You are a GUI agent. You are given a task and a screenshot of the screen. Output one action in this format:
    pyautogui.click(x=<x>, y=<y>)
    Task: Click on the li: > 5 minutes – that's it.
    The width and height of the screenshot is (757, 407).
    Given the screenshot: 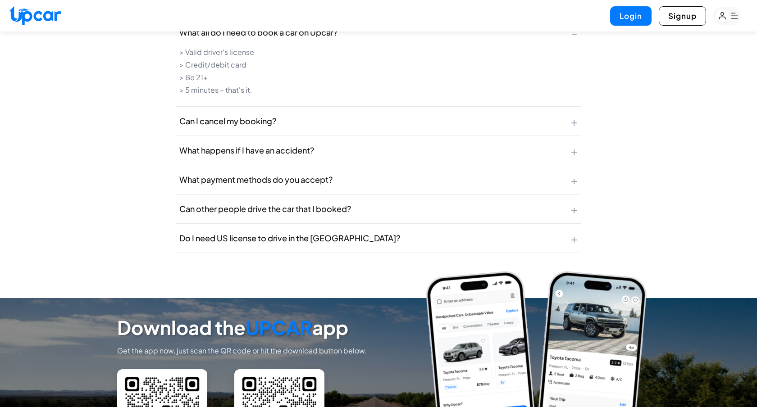 What is the action you would take?
    pyautogui.click(x=379, y=90)
    